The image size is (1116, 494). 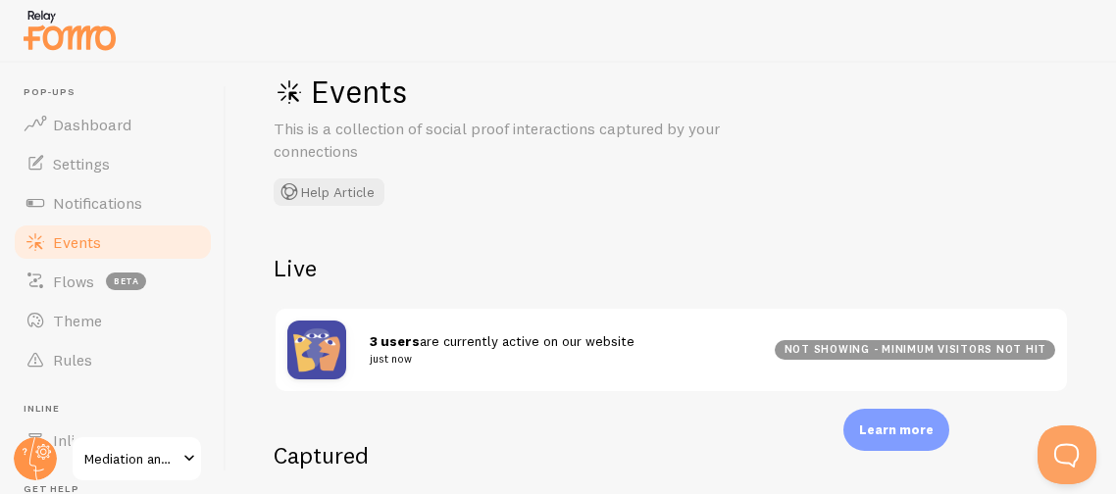 I want to click on h2: Captured, so click(x=671, y=455).